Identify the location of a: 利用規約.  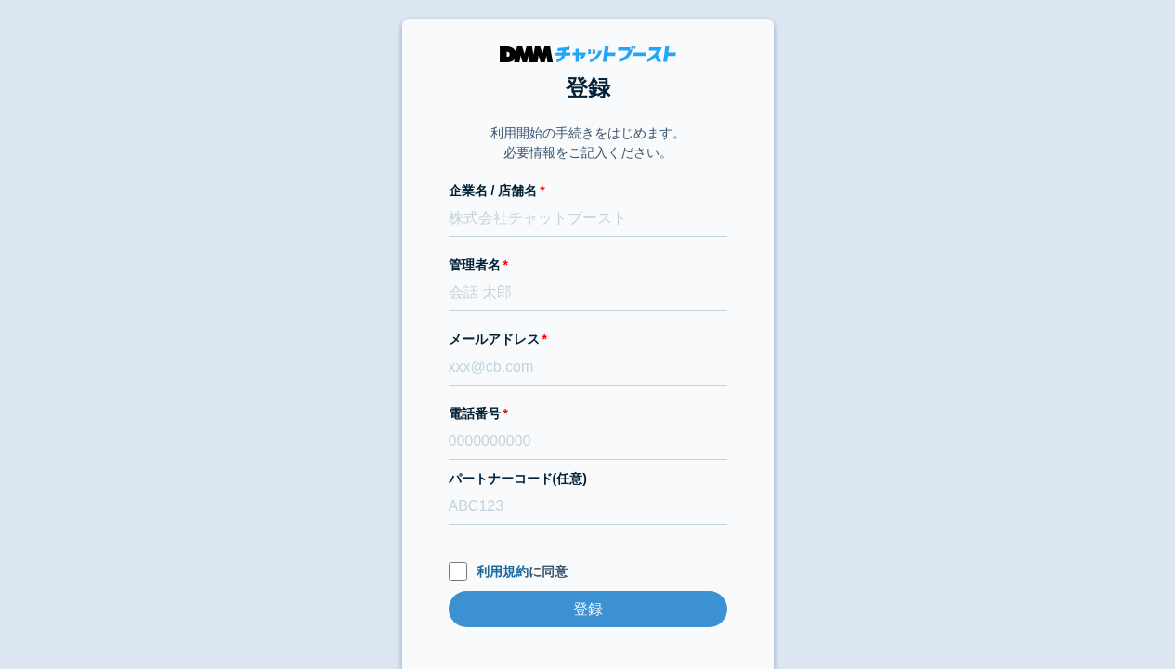
(503, 571).